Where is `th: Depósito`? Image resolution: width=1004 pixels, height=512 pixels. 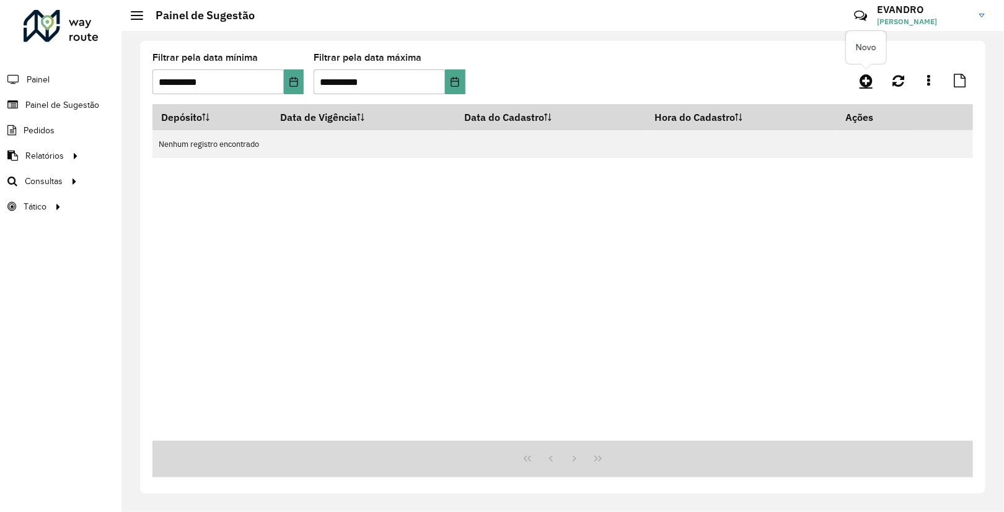 th: Depósito is located at coordinates (212, 117).